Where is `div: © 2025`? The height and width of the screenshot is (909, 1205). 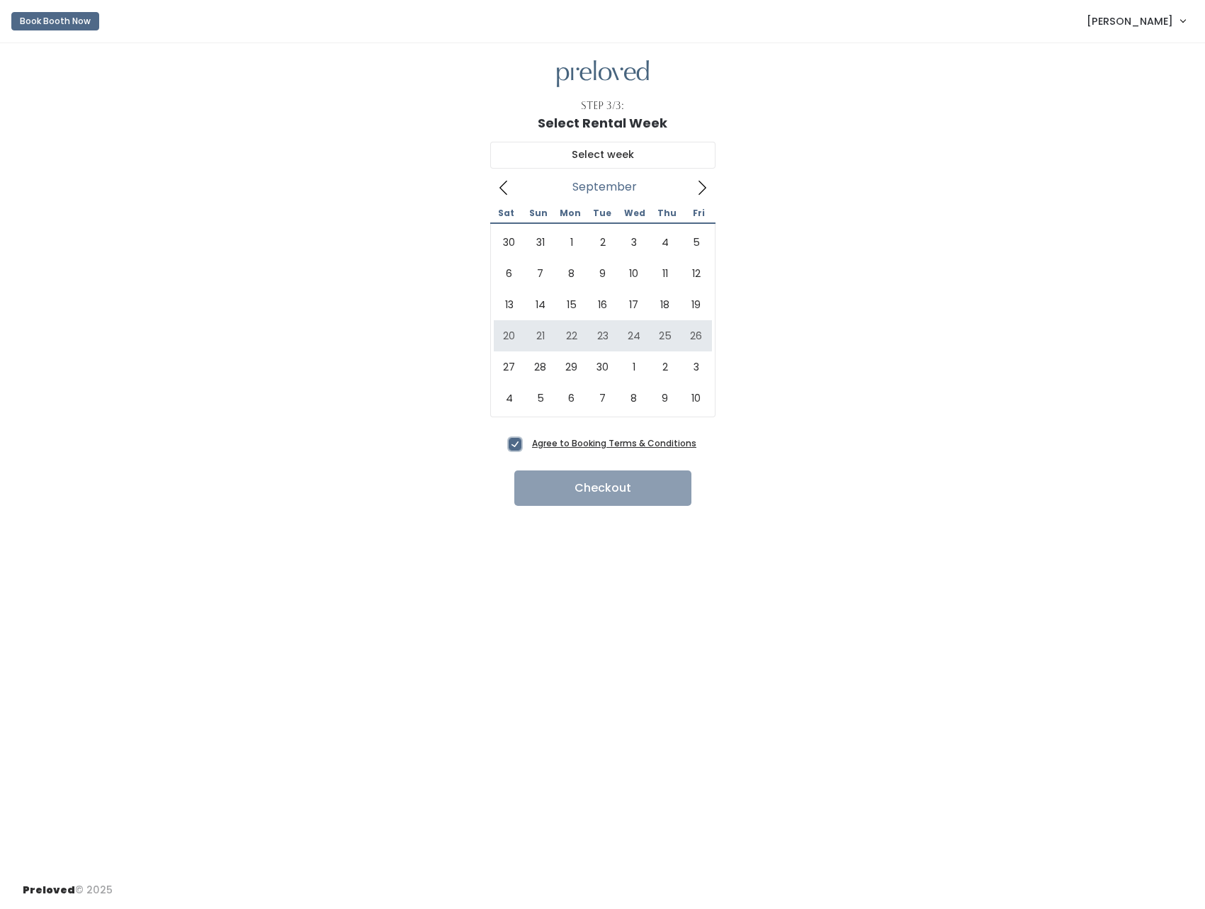
div: © 2025 is located at coordinates (67, 884).